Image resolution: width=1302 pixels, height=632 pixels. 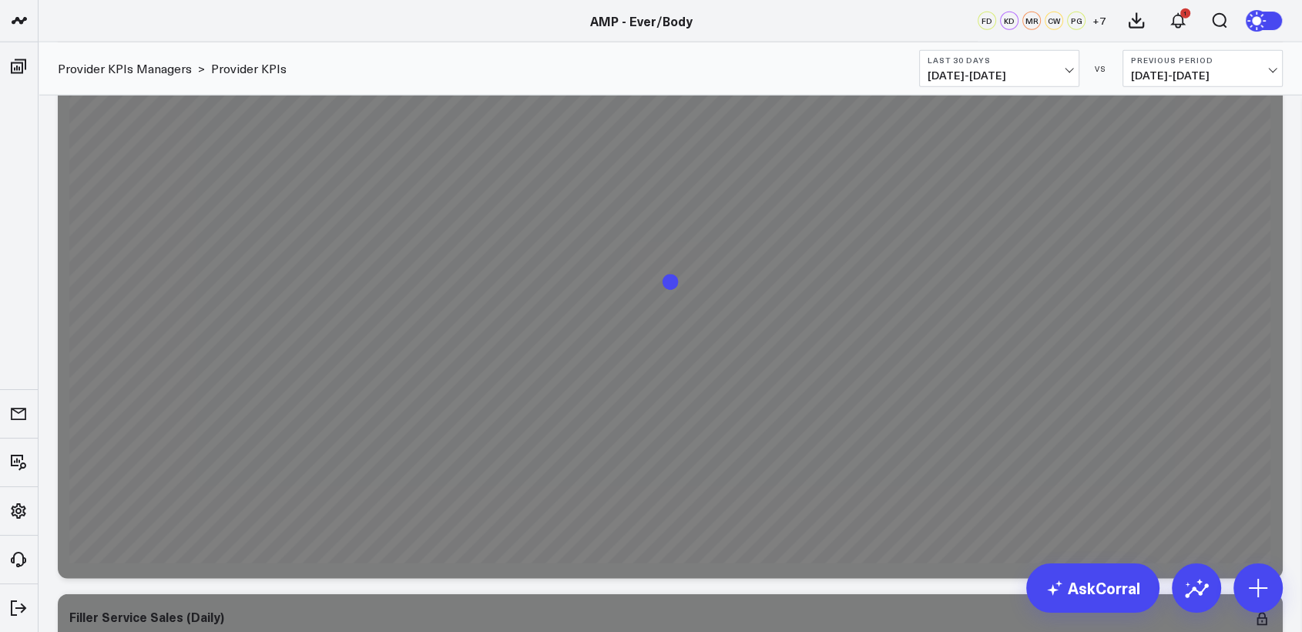 What do you see at coordinates (999, 60) in the screenshot?
I see `b: Last 30 Days` at bounding box center [999, 60].